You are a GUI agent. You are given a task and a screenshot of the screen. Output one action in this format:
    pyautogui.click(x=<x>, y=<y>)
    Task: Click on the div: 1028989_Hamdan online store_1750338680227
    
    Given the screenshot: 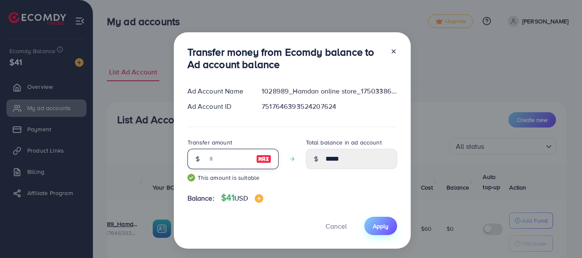 What is the action you would take?
    pyautogui.click(x=329, y=91)
    